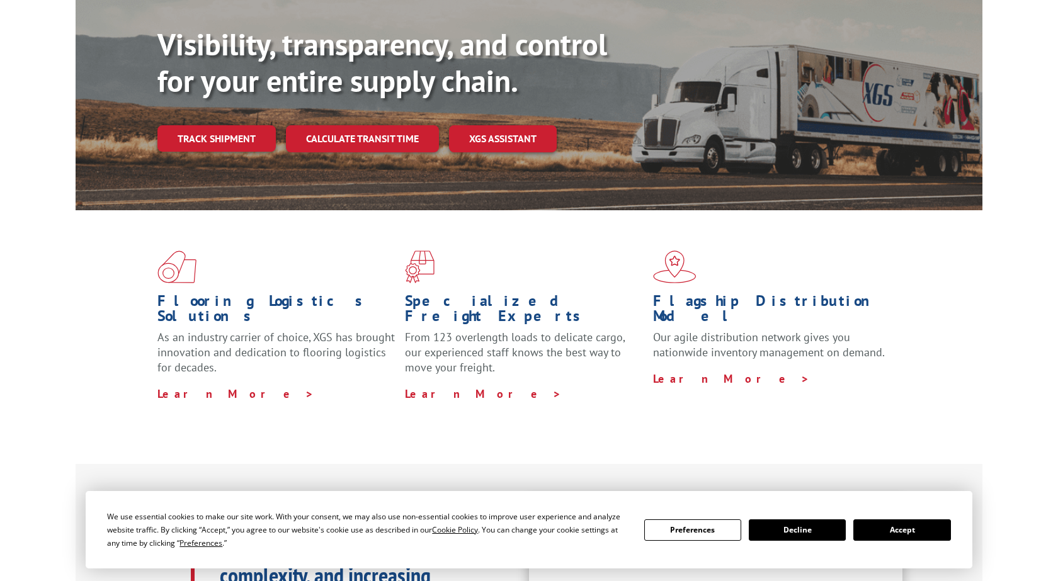 This screenshot has width=1058, height=581. I want to click on h1: Specialized Freight Experts, so click(524, 312).